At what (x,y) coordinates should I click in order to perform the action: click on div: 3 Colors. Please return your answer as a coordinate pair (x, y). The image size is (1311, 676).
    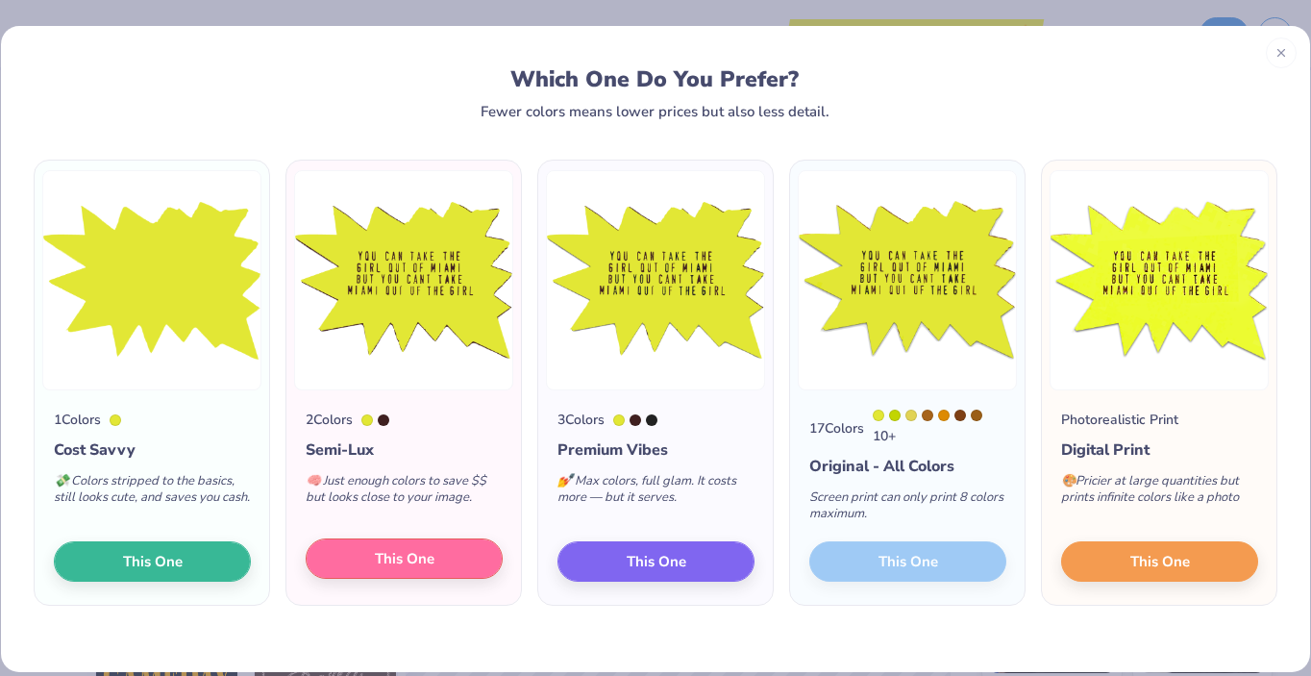
    Looking at the image, I should click on (581, 419).